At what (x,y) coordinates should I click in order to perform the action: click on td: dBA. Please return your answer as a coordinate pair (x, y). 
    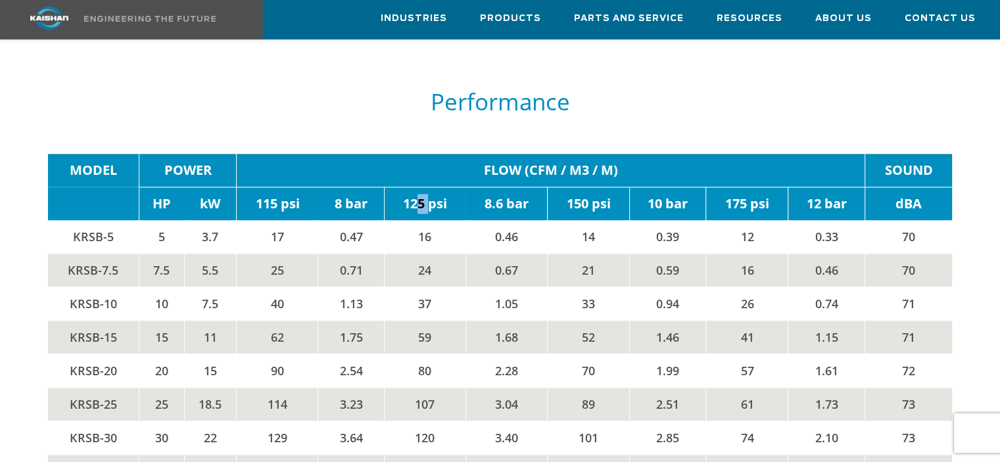
    Looking at the image, I should click on (908, 203).